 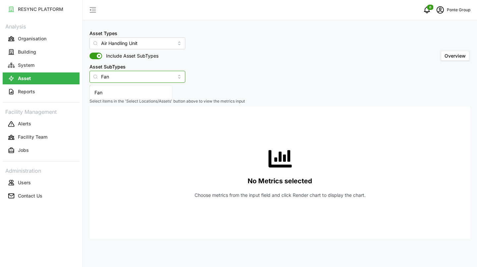 I want to click on a: Contact Us, so click(x=41, y=196).